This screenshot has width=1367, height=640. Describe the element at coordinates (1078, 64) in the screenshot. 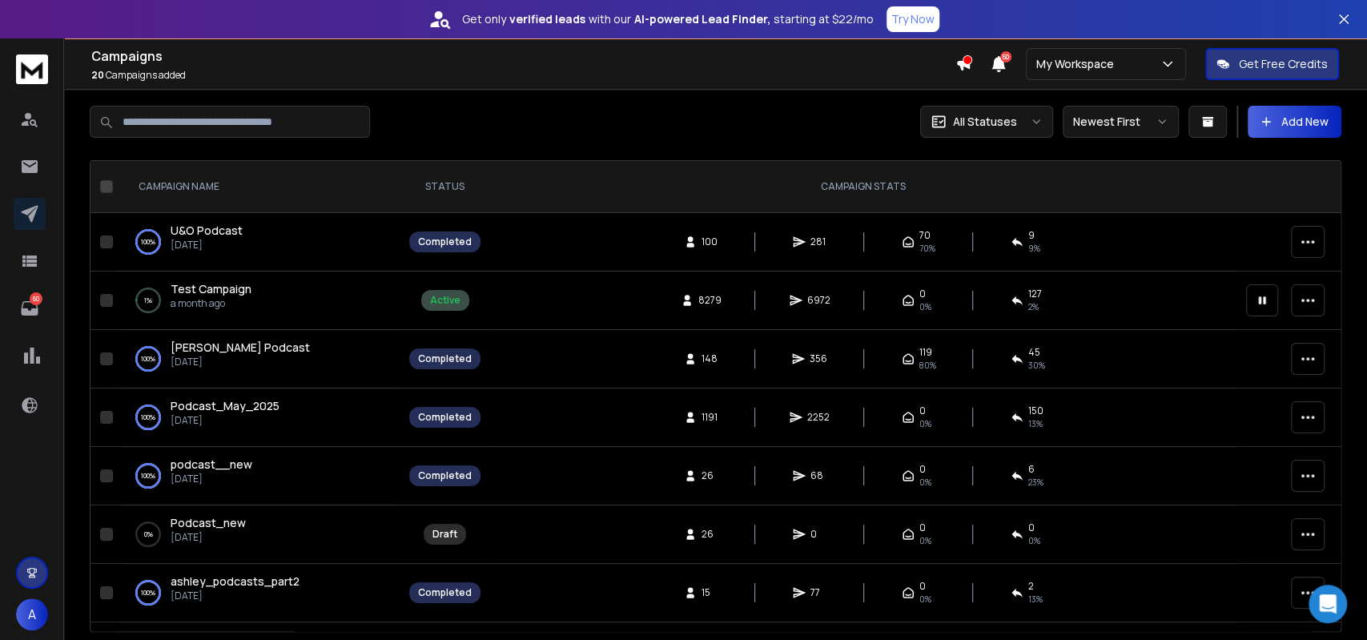

I see `p: My Workspace` at that location.